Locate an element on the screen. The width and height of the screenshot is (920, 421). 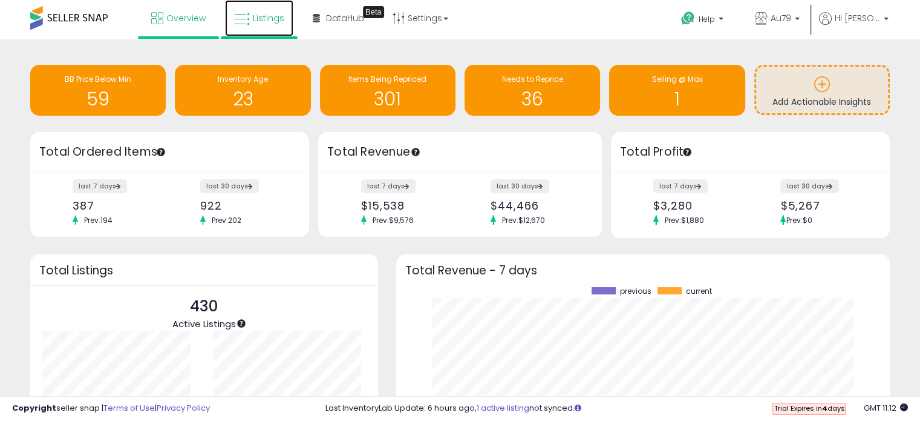
span: Needs to Reprice is located at coordinates (533, 79).